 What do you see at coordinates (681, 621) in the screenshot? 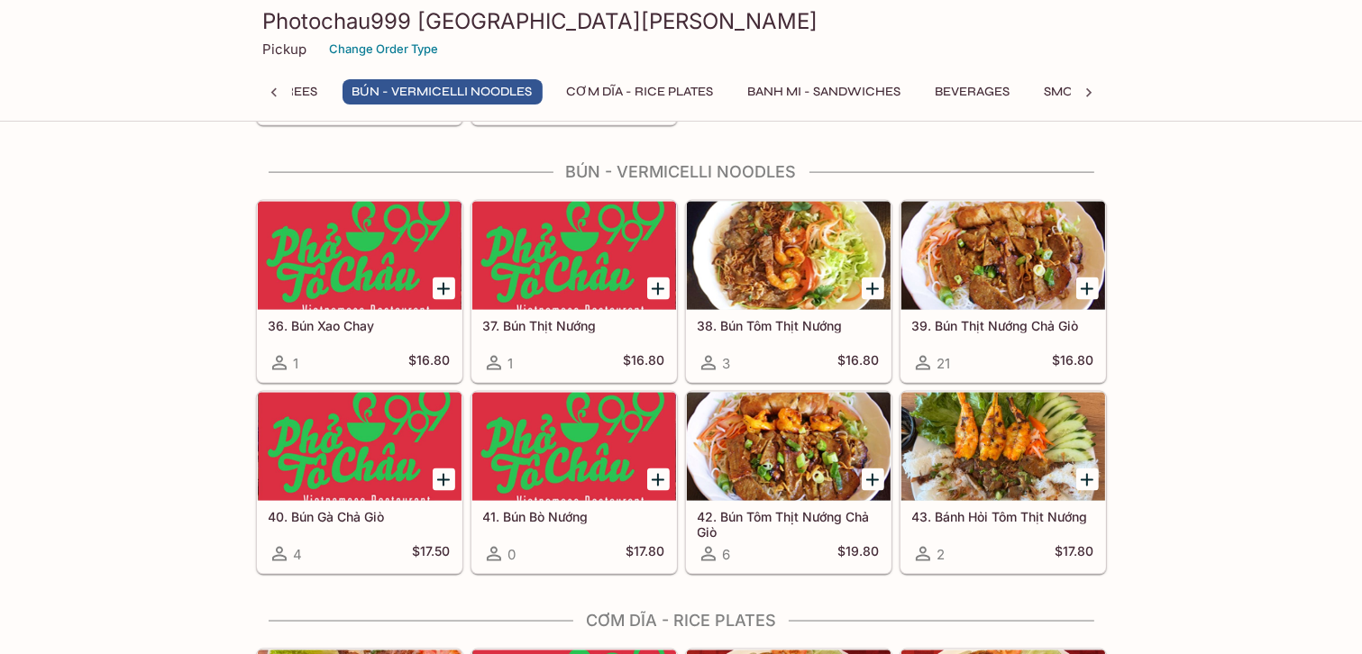
I see `h4: CƠM DĨA - Rice Plates` at bounding box center [681, 621].